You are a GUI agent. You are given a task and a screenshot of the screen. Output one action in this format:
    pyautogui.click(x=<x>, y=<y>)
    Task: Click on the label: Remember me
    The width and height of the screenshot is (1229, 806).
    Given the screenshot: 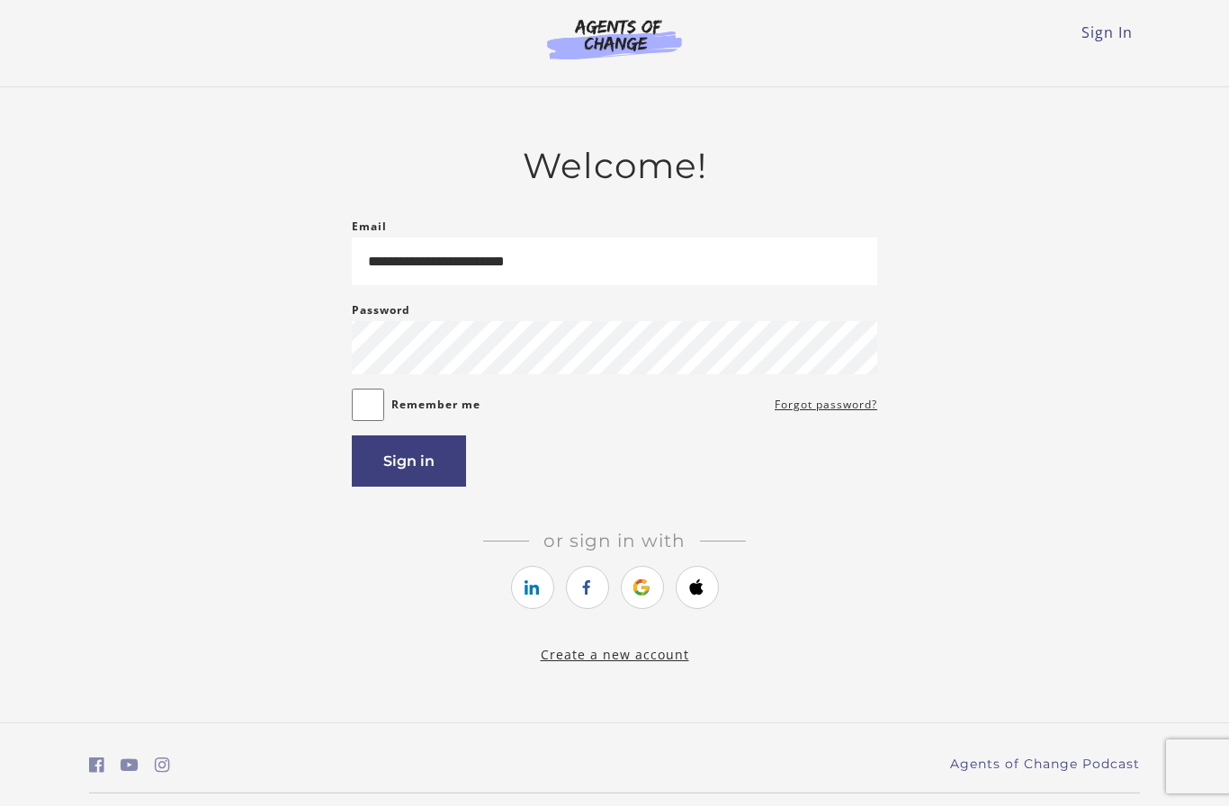 What is the action you would take?
    pyautogui.click(x=436, y=405)
    